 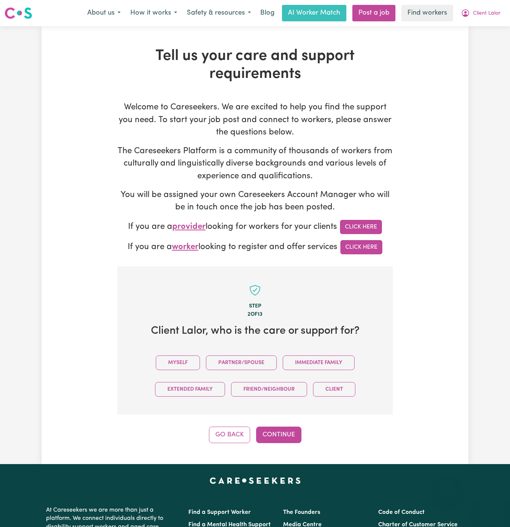 I want to click on a: Careseekers home page, so click(x=255, y=480).